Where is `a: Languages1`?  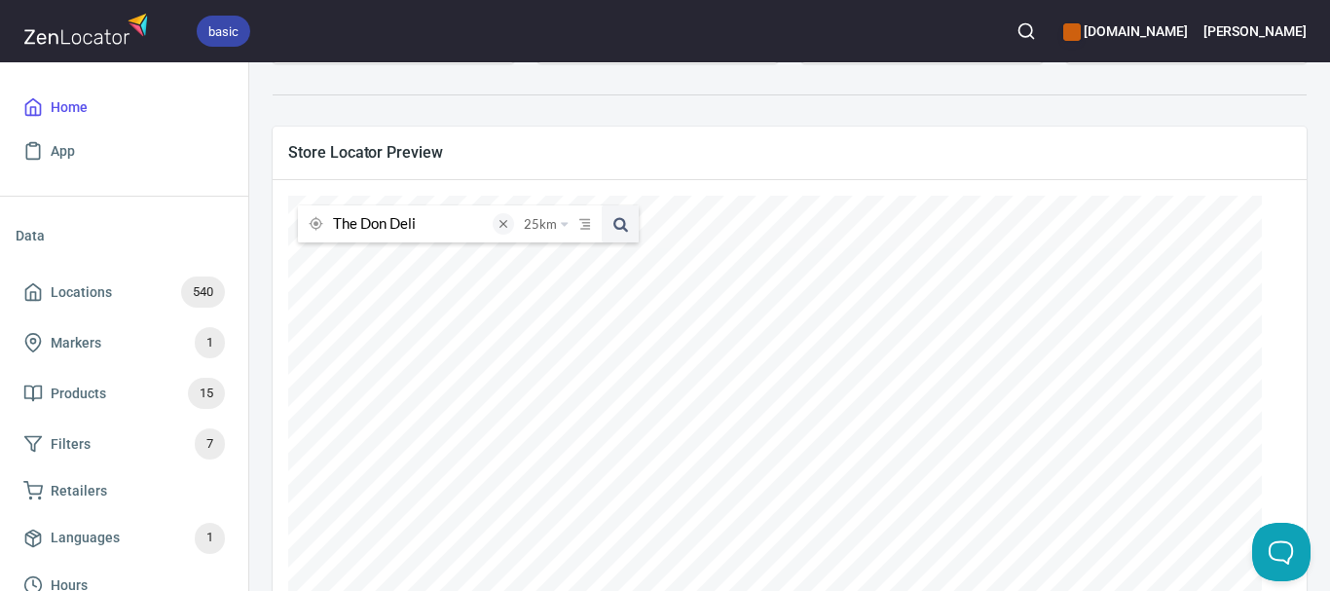
a: Languages1 is located at coordinates (124, 538).